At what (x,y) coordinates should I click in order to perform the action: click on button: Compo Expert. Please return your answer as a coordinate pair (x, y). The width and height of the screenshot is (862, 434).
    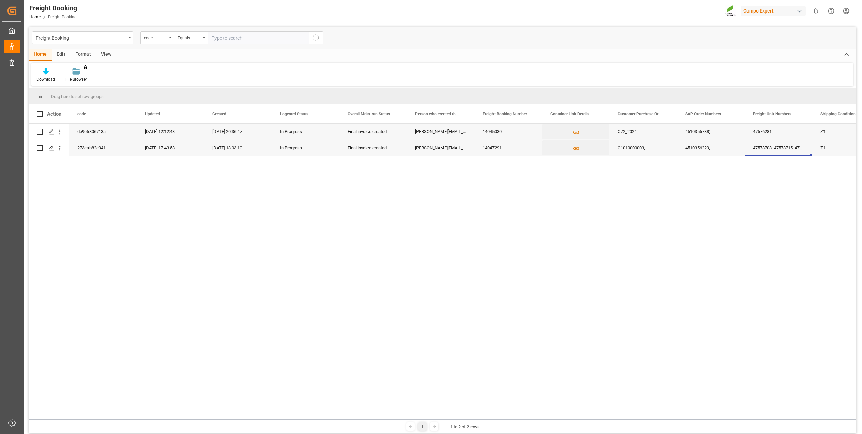
    Looking at the image, I should click on (775, 11).